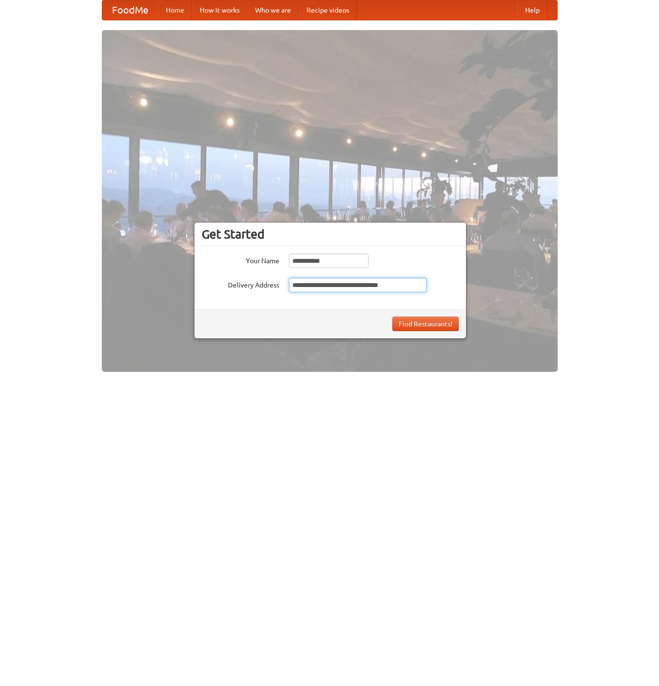 The width and height of the screenshot is (659, 686). Describe the element at coordinates (330, 234) in the screenshot. I see `h3: Get Started` at that location.